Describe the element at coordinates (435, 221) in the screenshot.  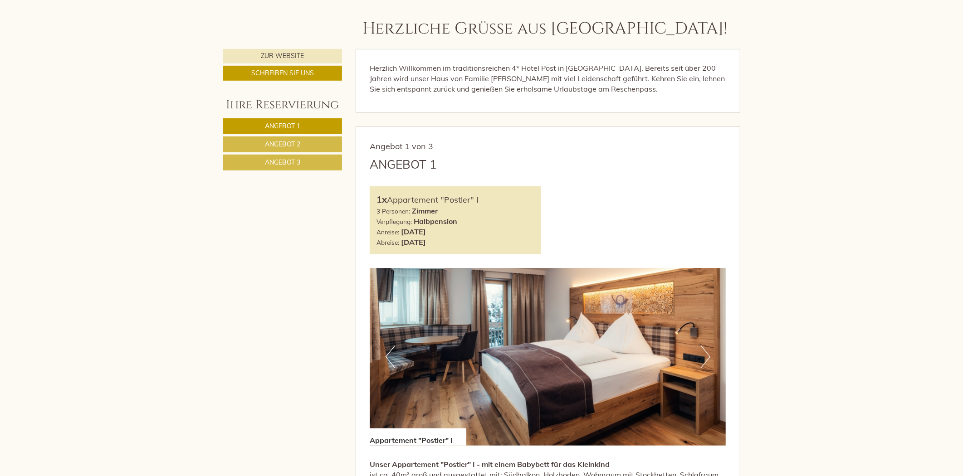
I see `b: Halbpension` at that location.